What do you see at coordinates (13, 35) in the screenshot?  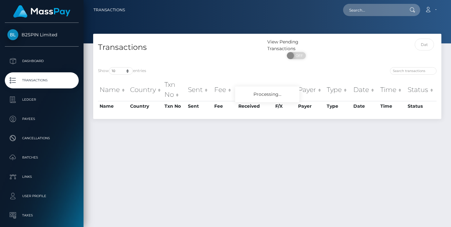 I see `img: B2SPIN Limited` at bounding box center [13, 35].